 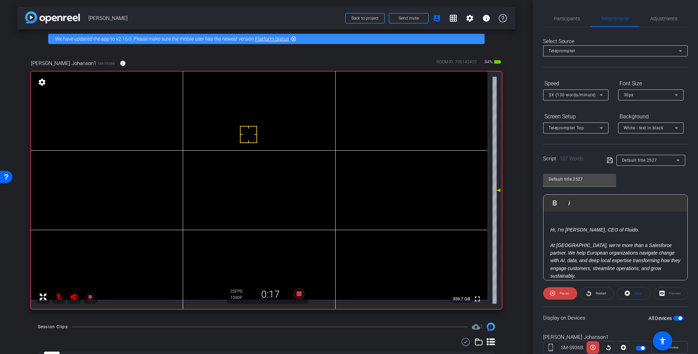 I want to click on span: 107 Words, so click(x=572, y=159).